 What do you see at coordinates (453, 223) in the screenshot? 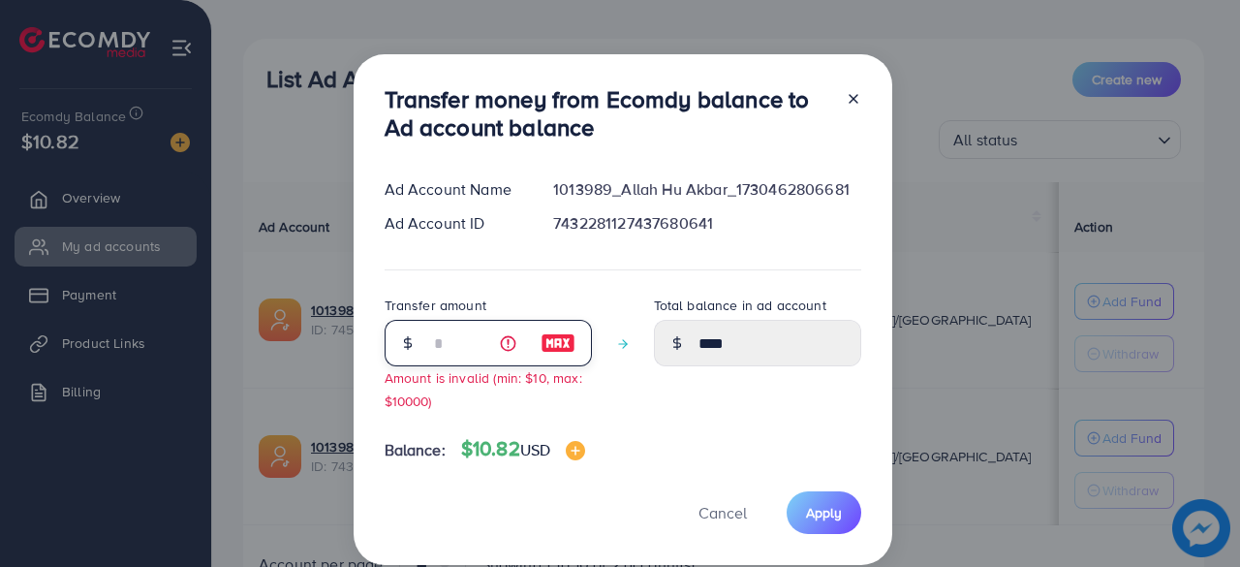
I see `div: Ad Account ID` at bounding box center [453, 223].